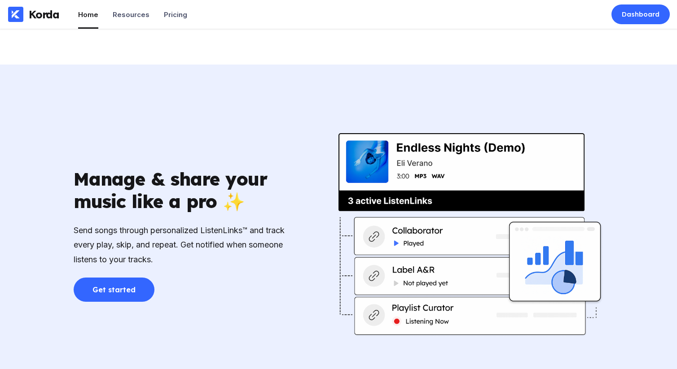  I want to click on a: Dashboard, so click(640, 14).